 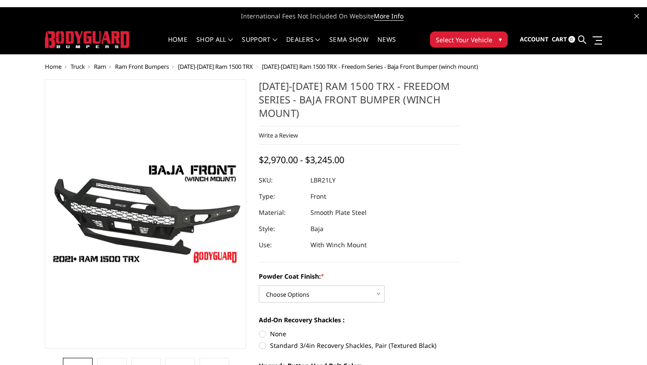 What do you see at coordinates (323, 180) in the screenshot?
I see `dd: LBR21LY` at bounding box center [323, 180].